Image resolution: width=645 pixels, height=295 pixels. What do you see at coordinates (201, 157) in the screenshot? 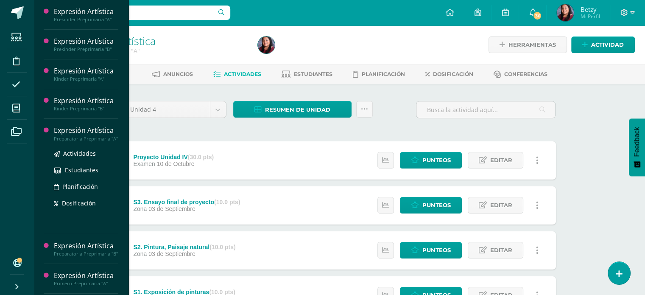
I see `strong: (30.0 pts)` at bounding box center [201, 157].